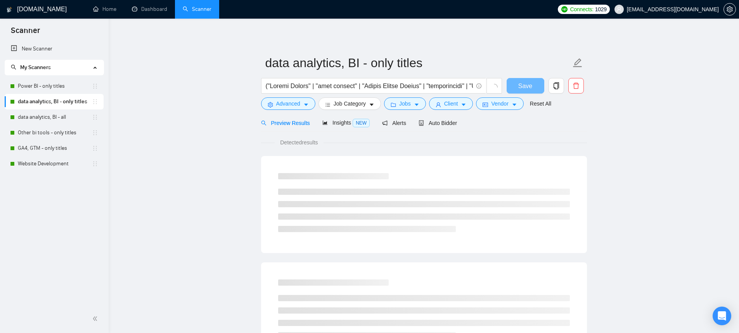 The image size is (739, 333). What do you see at coordinates (55, 148) in the screenshot?
I see `a: GA4, GTM - only titles` at bounding box center [55, 148].